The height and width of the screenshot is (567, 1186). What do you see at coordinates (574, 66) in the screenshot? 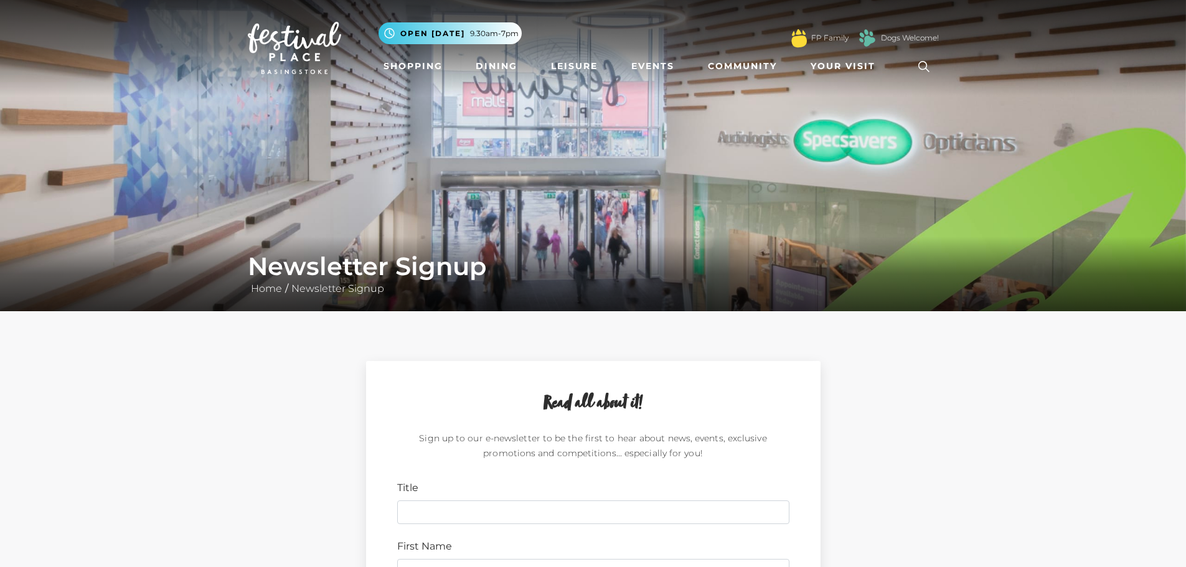
I see `a: Leisure` at bounding box center [574, 66].